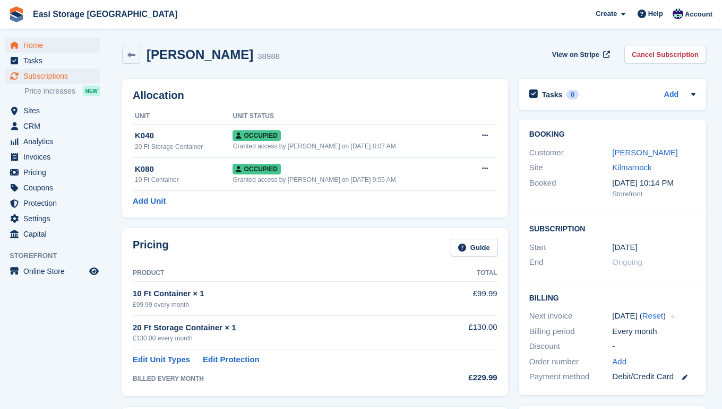 The width and height of the screenshot is (722, 409). I want to click on h2: Tasks, so click(552, 95).